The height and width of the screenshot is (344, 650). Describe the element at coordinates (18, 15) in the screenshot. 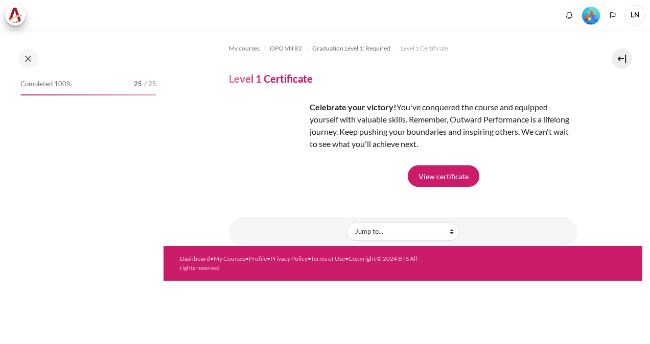

I see `a: Architeck Architeck` at that location.